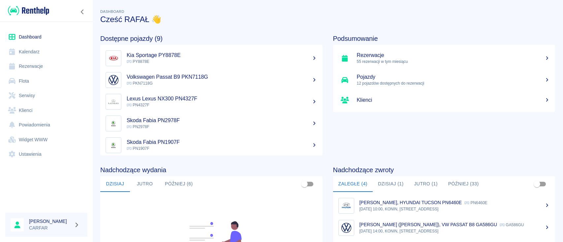 The width and height of the screenshot is (563, 242). What do you see at coordinates (222, 121) in the screenshot?
I see `h5: Skoda Fabia PN2978F` at bounding box center [222, 121].